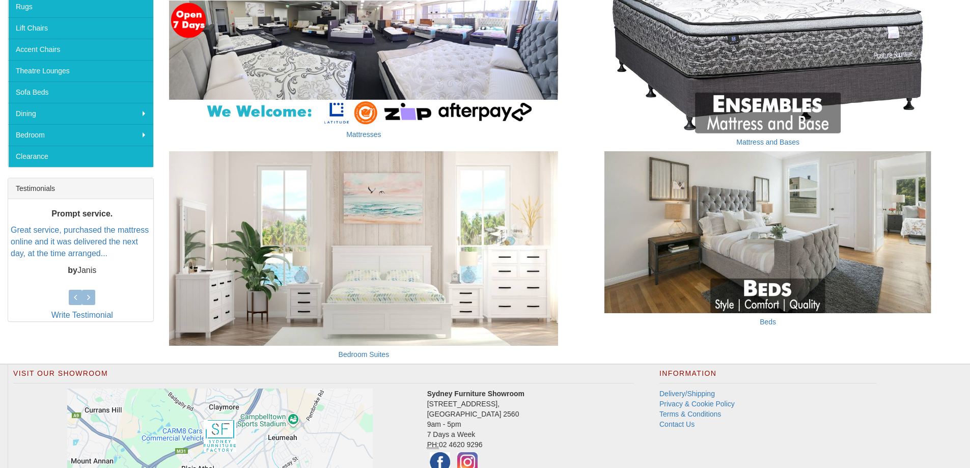 The height and width of the screenshot is (468, 970). What do you see at coordinates (768, 232) in the screenshot?
I see `img: Beds` at bounding box center [768, 232].